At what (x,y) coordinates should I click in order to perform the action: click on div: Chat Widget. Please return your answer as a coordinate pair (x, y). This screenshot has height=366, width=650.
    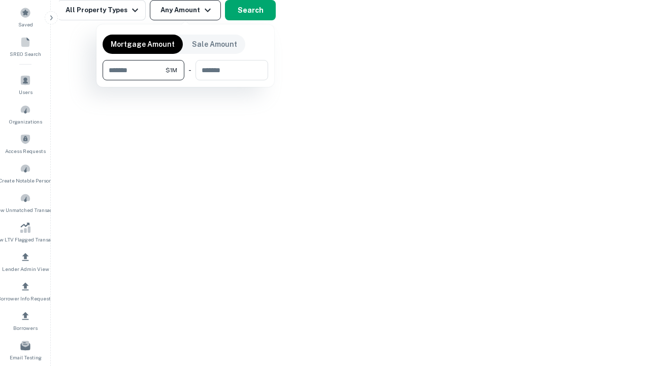
    Looking at the image, I should click on (625, 309).